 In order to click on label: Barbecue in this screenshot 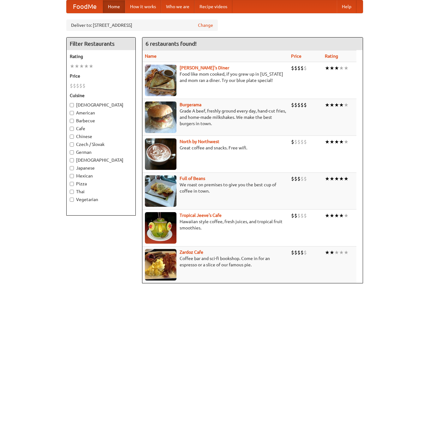, I will do `click(101, 121)`.